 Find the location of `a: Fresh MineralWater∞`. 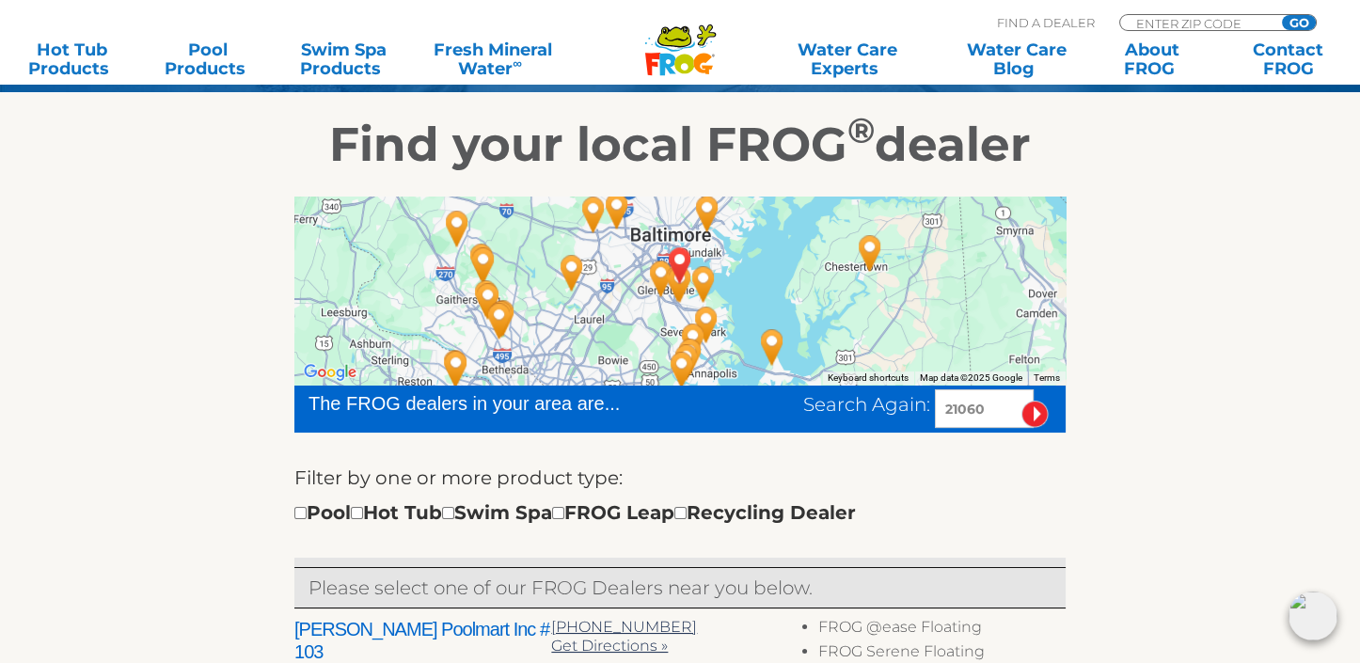

a: Fresh MineralWater∞ is located at coordinates (493, 59).